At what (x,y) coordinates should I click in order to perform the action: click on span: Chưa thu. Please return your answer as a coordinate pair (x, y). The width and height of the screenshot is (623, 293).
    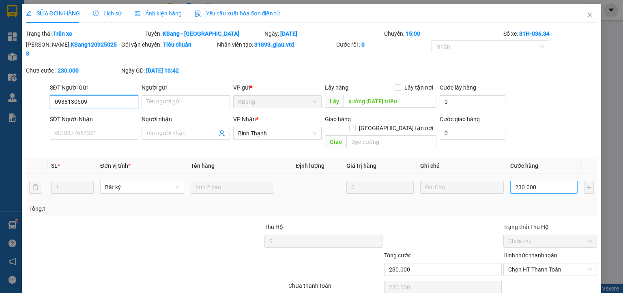
    Looking at the image, I should click on (550, 241).